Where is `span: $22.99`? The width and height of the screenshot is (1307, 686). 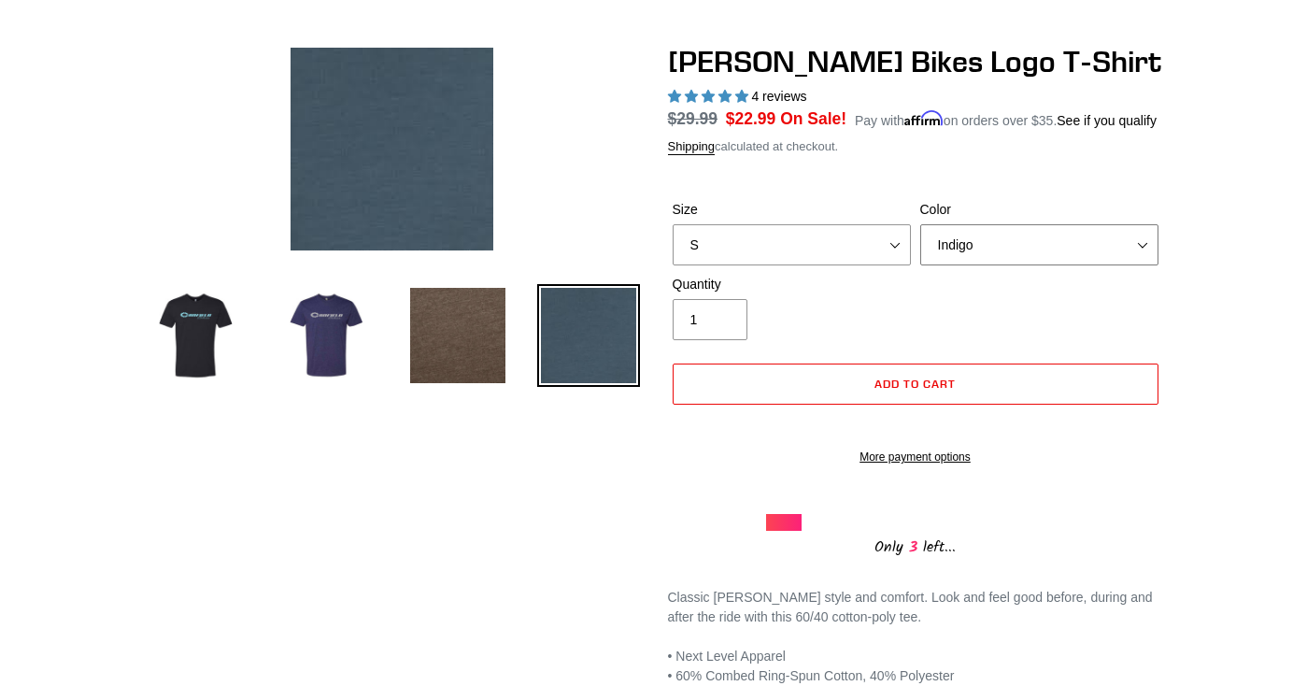
span: $22.99 is located at coordinates (751, 119).